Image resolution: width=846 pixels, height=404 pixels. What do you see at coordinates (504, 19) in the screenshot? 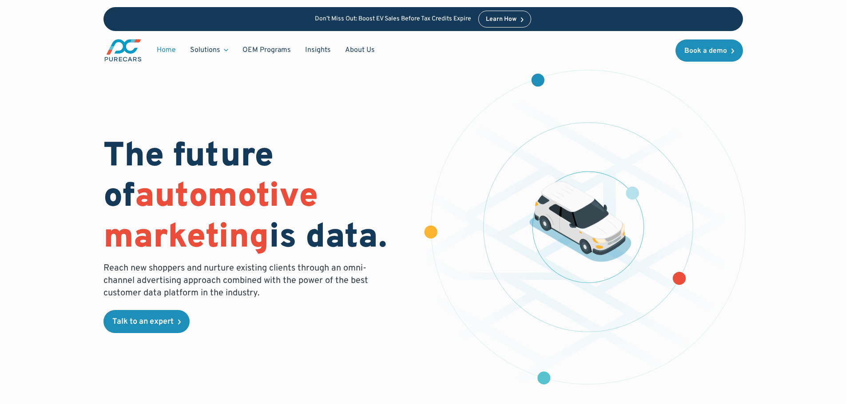
I see `a: Learn How` at bounding box center [504, 19].